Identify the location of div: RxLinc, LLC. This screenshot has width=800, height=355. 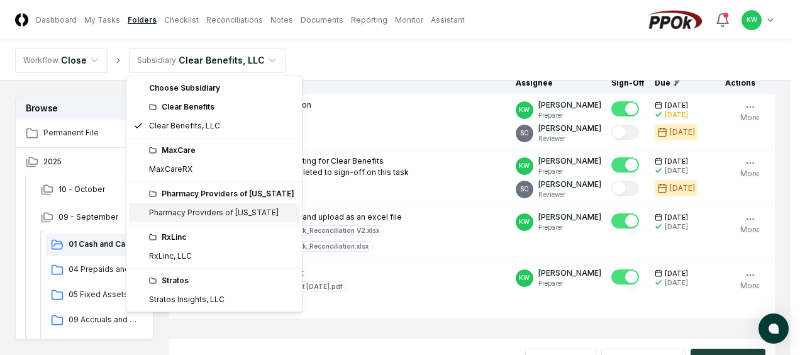
(170, 256).